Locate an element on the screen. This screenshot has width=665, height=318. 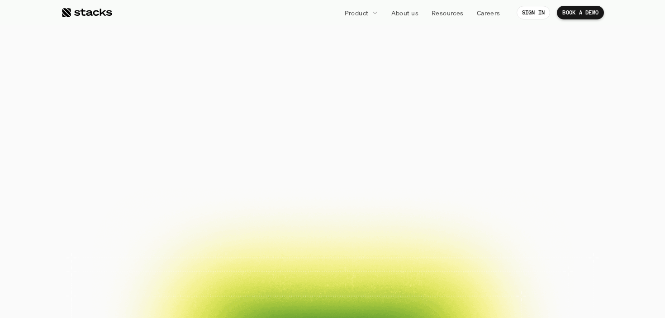
p: SIGN IN is located at coordinates (533, 13).